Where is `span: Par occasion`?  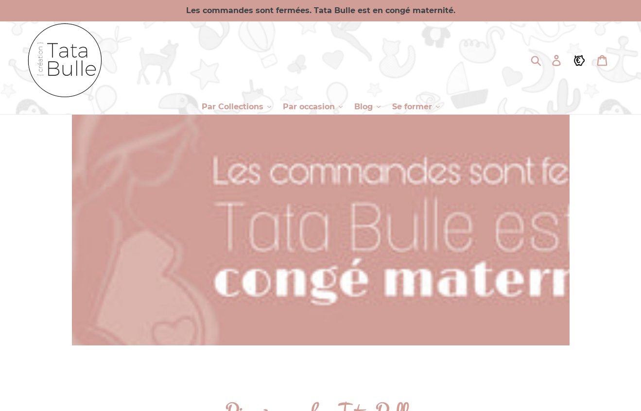
span: Par occasion is located at coordinates (309, 107).